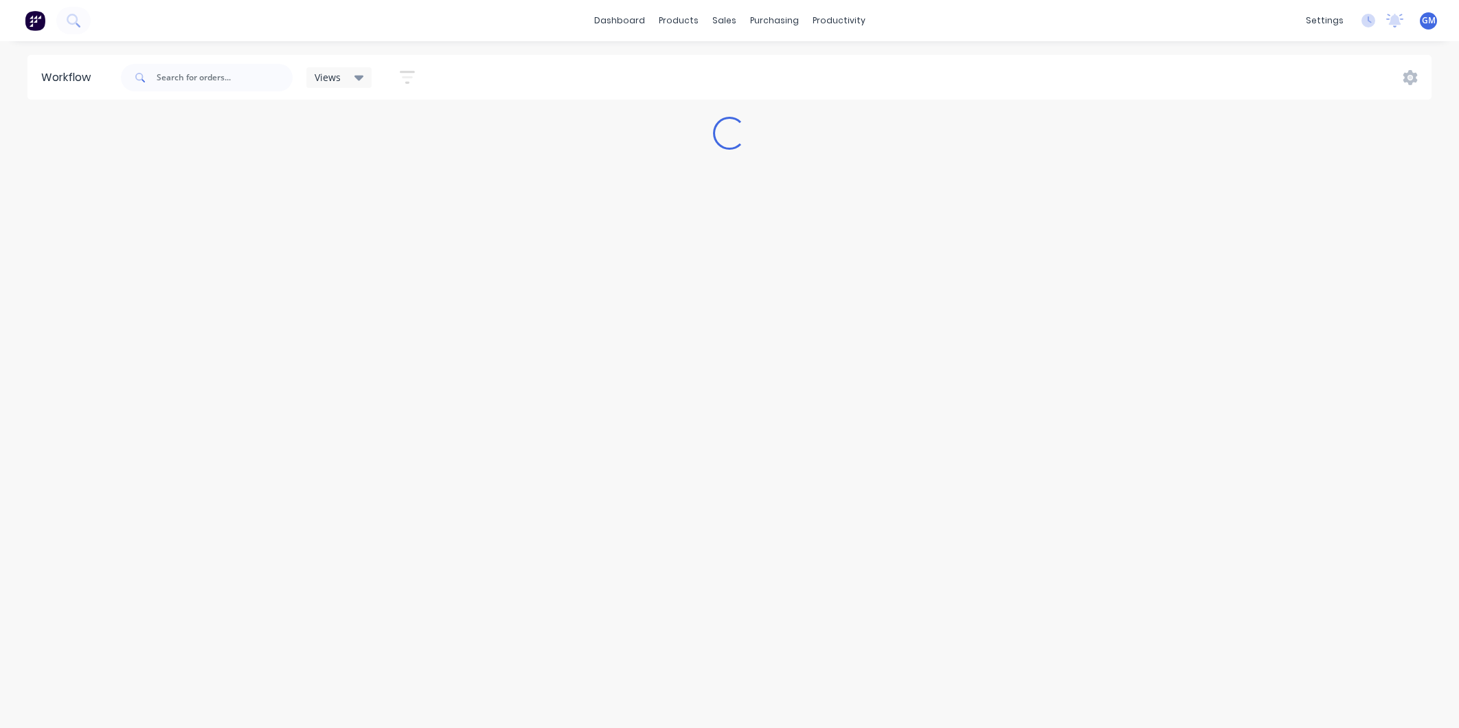 The image size is (1459, 728). Describe the element at coordinates (724, 21) in the screenshot. I see `div: sales` at that location.